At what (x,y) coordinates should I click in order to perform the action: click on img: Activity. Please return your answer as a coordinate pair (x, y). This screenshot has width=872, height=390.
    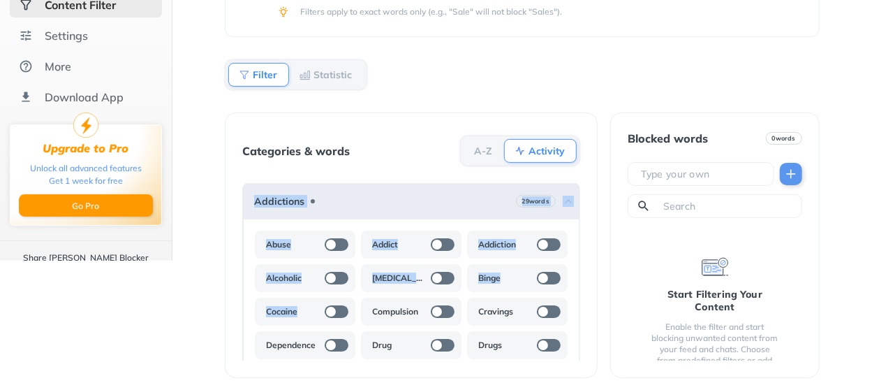
    Looking at the image, I should click on (520, 151).